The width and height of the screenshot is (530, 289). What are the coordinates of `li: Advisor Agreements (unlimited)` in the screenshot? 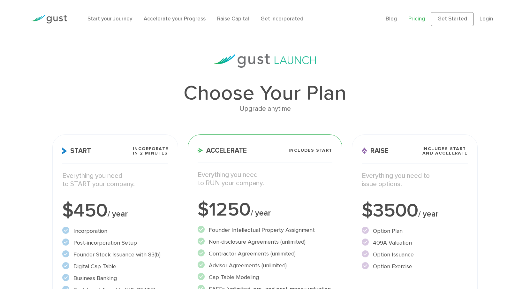 It's located at (265, 266).